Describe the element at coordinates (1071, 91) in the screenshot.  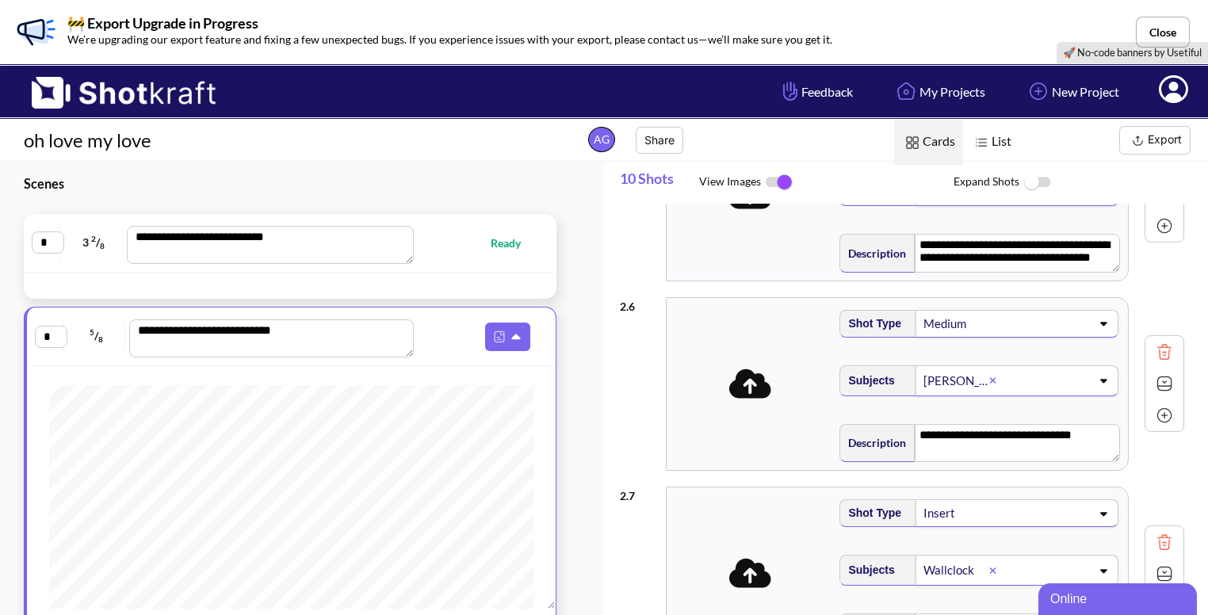
I see `a: New Project` at that location.